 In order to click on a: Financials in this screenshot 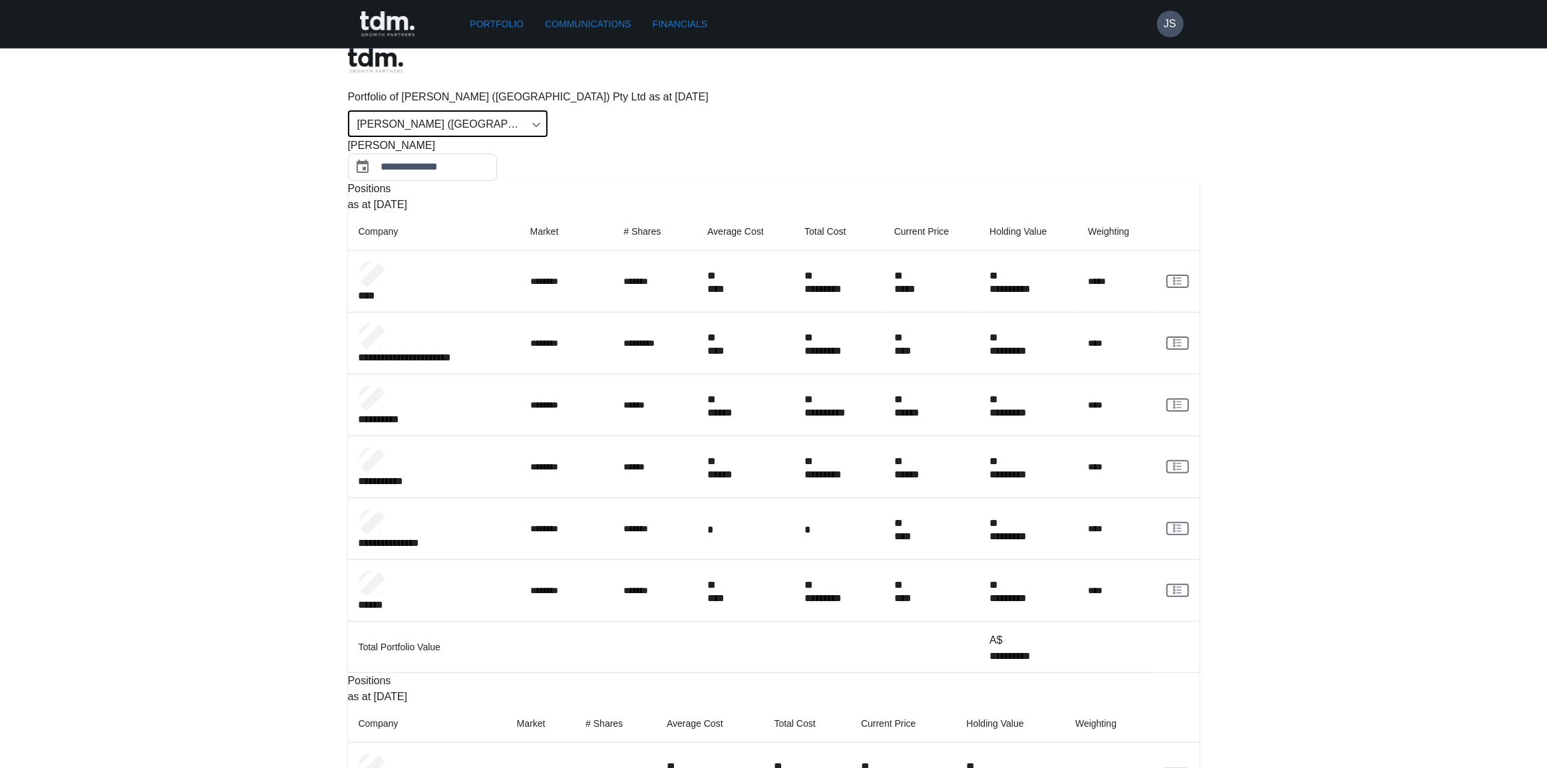, I will do `click(680, 24)`.